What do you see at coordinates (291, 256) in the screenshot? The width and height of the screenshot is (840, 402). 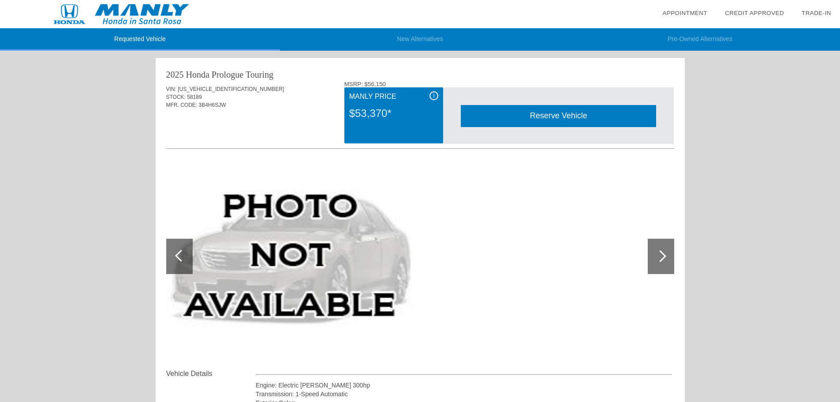 I see `img: image.aspx` at bounding box center [291, 256].